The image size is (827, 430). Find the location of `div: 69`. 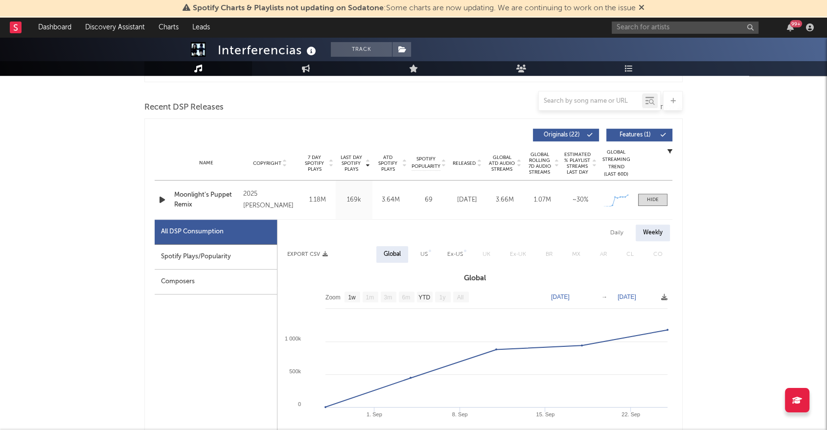

div: 69 is located at coordinates (429, 200).